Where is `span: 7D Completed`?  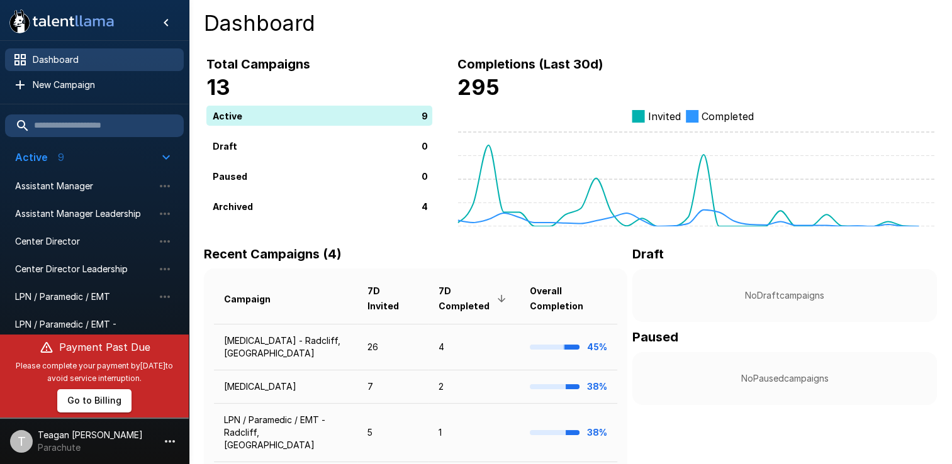 span: 7D Completed is located at coordinates (474, 299).